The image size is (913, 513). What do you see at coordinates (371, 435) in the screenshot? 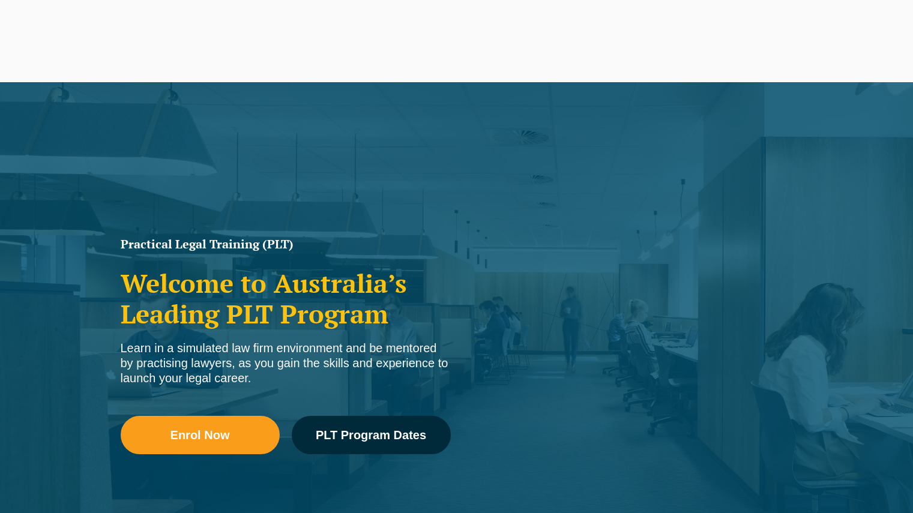
I see `span: PLT Program Dates` at bounding box center [371, 435].